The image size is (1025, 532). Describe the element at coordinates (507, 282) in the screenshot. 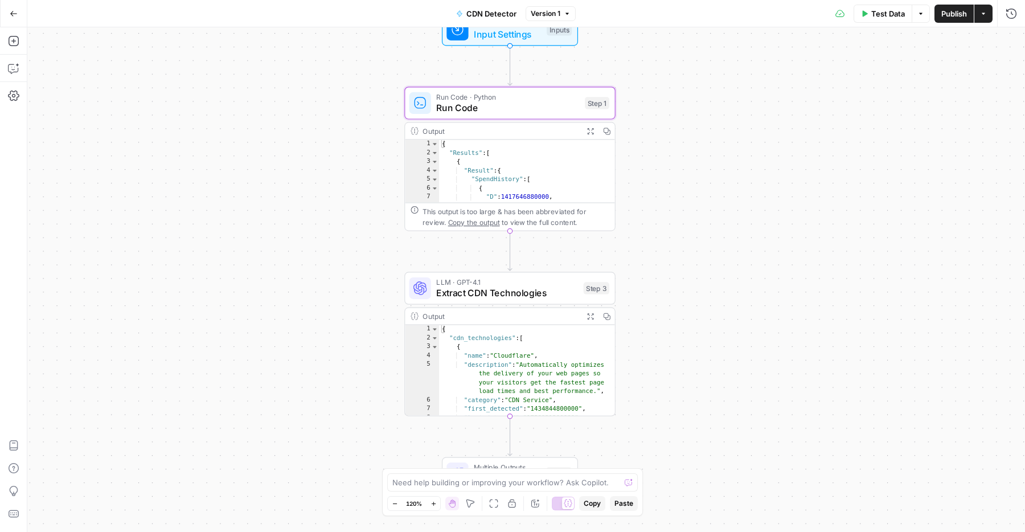

I see `span: LLM · GPT-4.1` at that location.